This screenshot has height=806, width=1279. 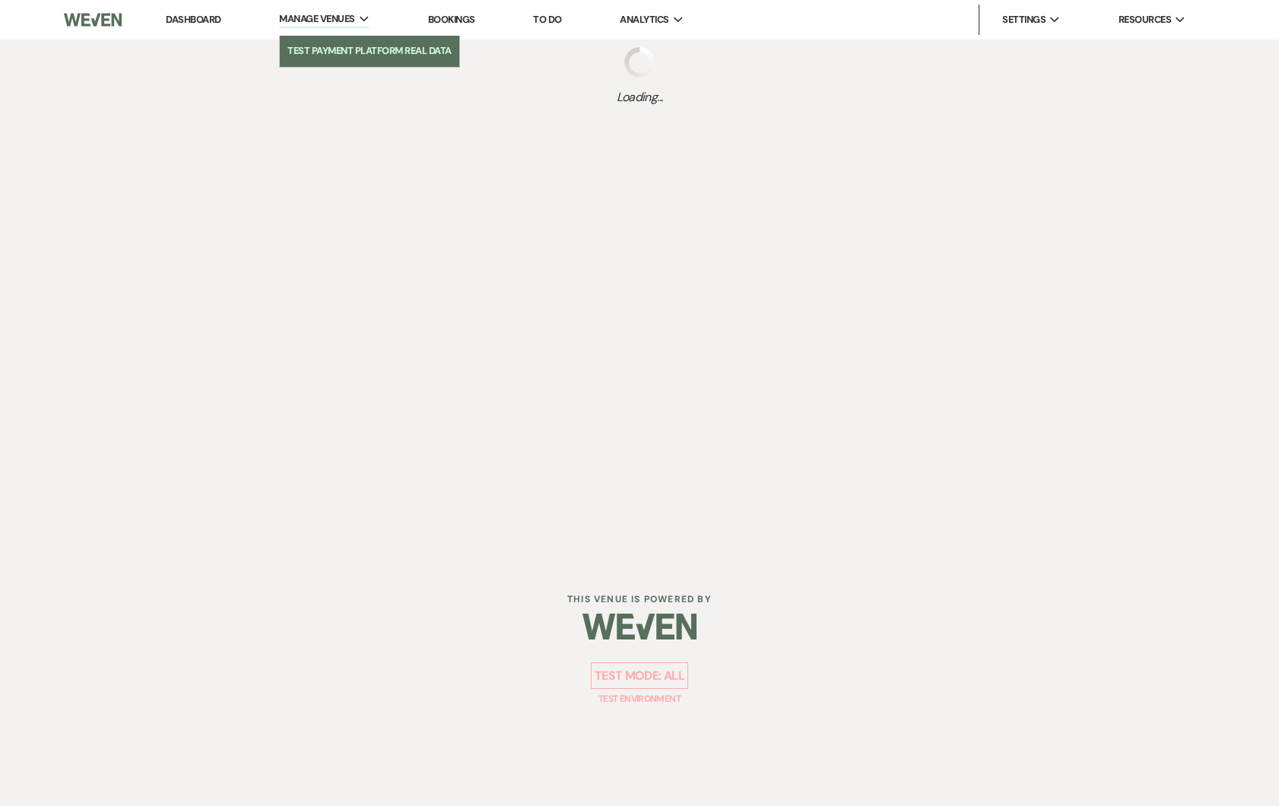 What do you see at coordinates (1023, 20) in the screenshot?
I see `span: Settings` at bounding box center [1023, 20].